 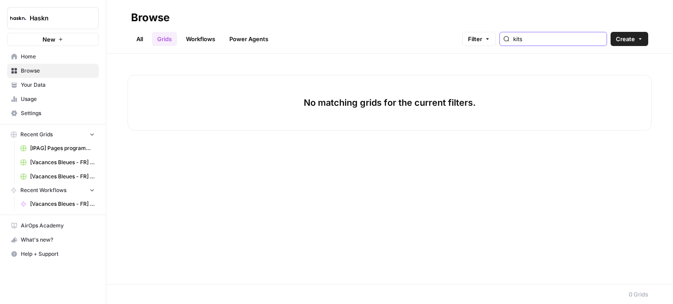 I want to click on span: Help + Support, so click(x=58, y=254).